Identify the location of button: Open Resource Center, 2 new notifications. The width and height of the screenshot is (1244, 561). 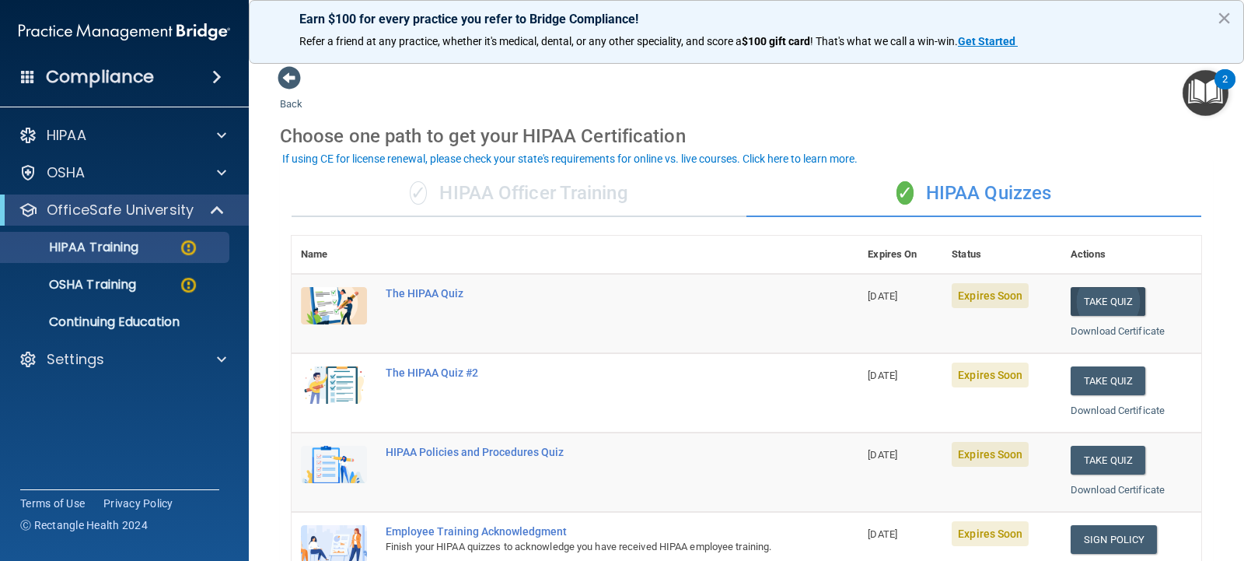
(1206, 93).